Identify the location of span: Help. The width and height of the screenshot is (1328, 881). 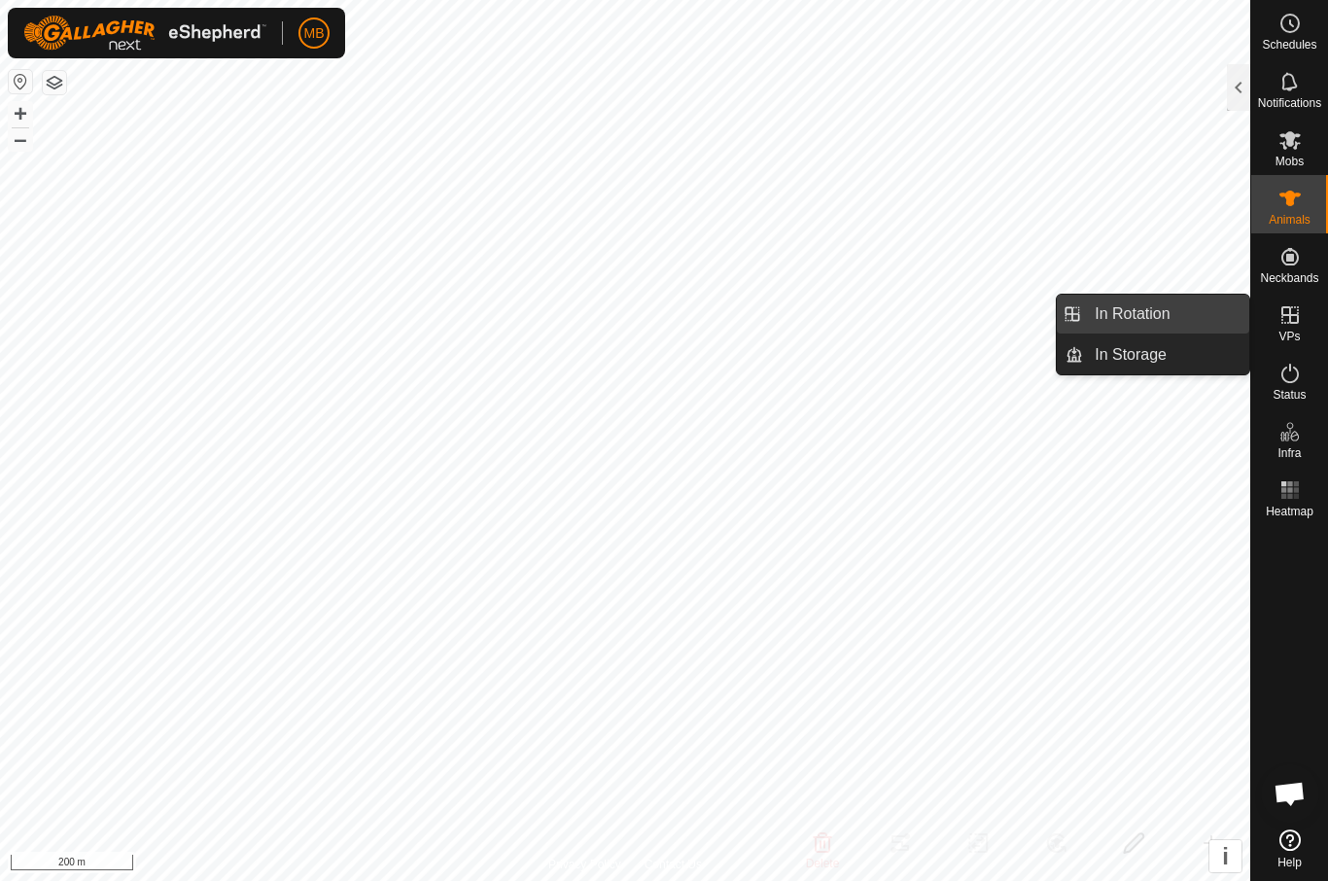
(1289, 862).